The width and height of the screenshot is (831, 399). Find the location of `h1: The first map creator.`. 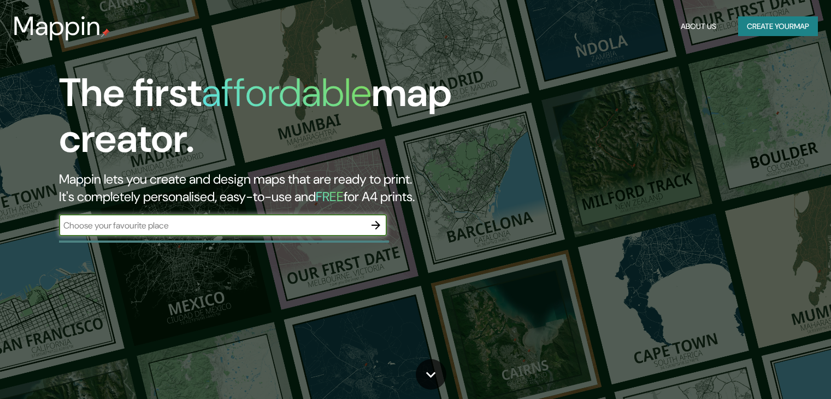

h1: The first map creator. is located at coordinates (267, 120).